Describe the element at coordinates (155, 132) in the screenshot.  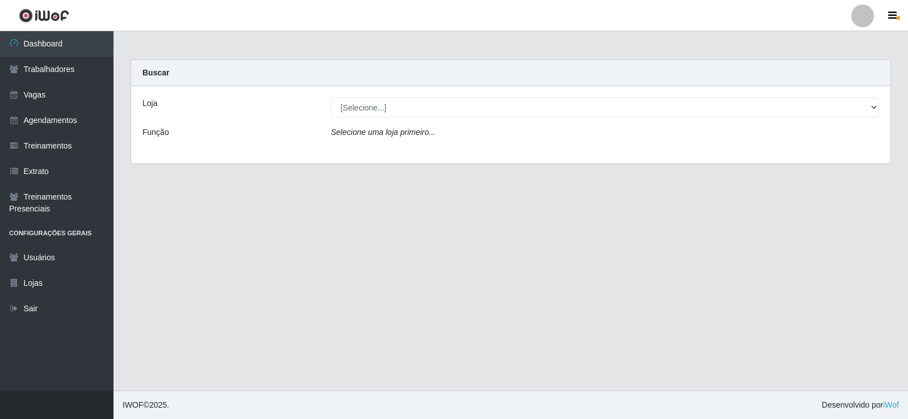
I see `label: Função` at that location.